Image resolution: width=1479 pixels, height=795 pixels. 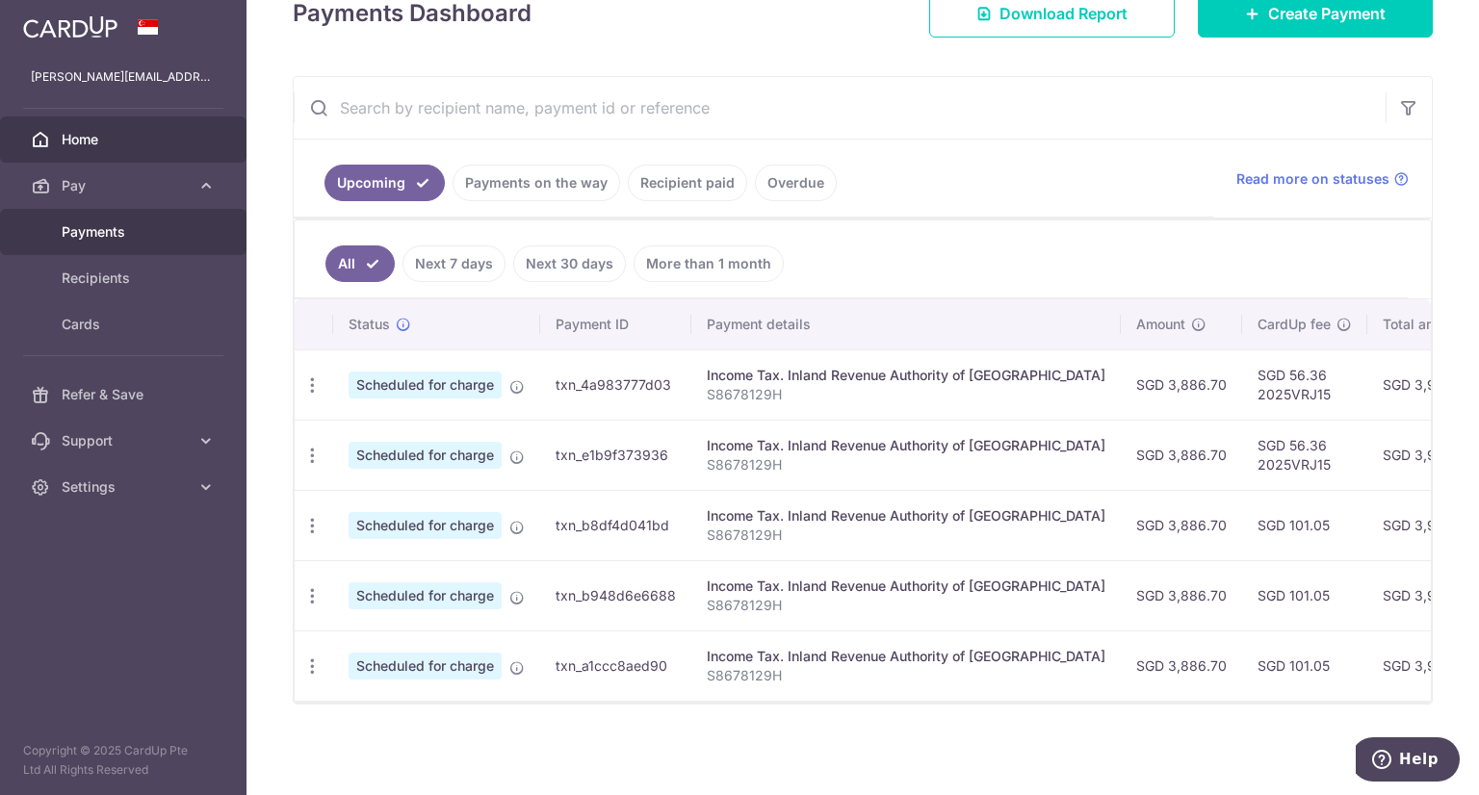 What do you see at coordinates (63, 22) in the screenshot?
I see `span: Help` at bounding box center [63, 22].